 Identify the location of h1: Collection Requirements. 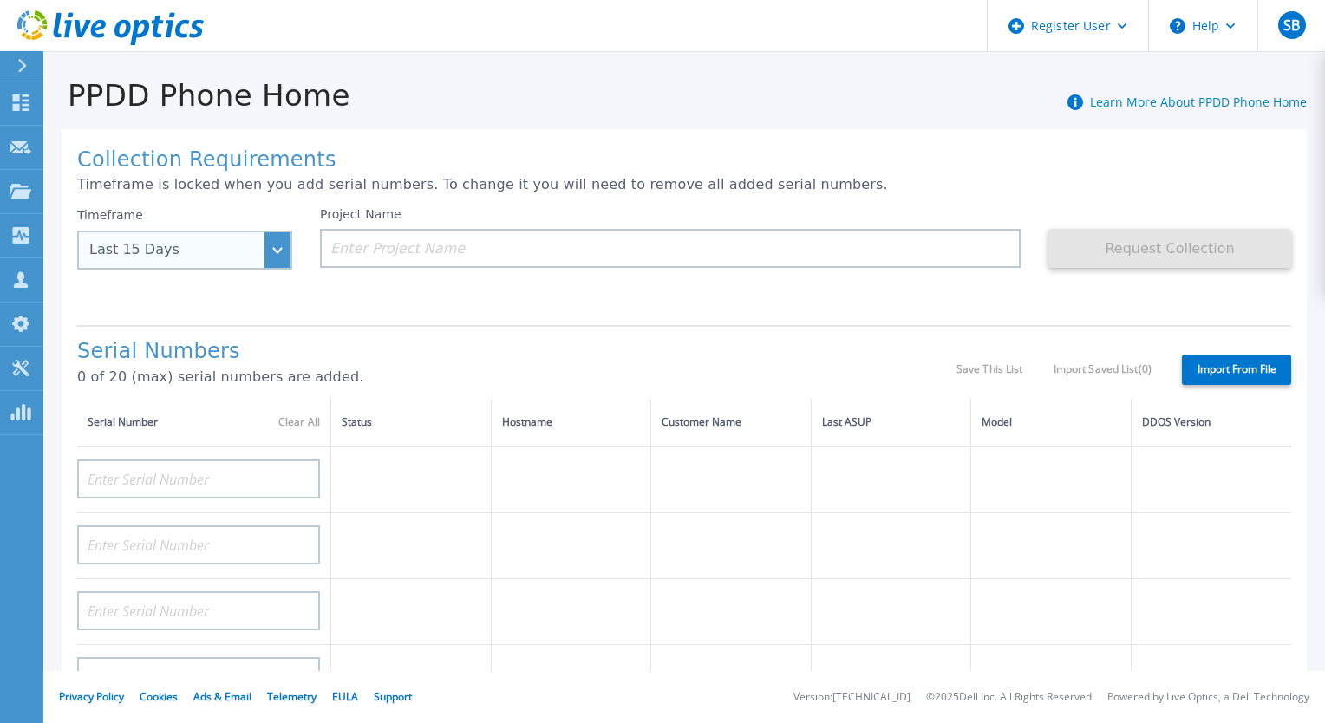
(684, 160).